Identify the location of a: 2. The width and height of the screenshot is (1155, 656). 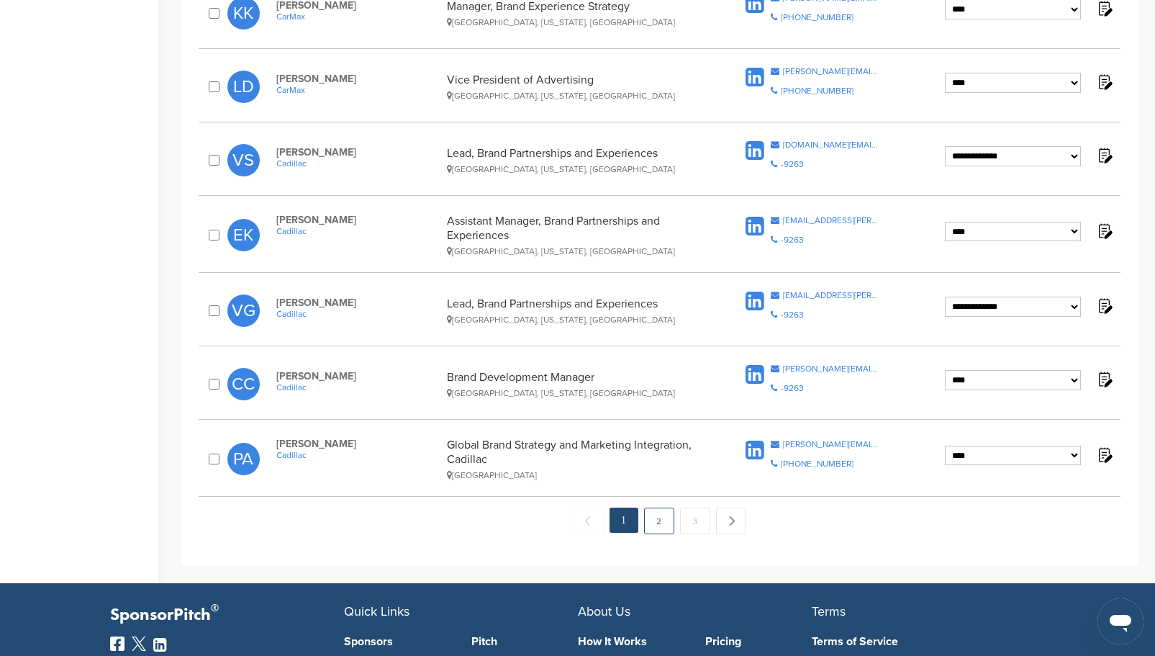
(659, 520).